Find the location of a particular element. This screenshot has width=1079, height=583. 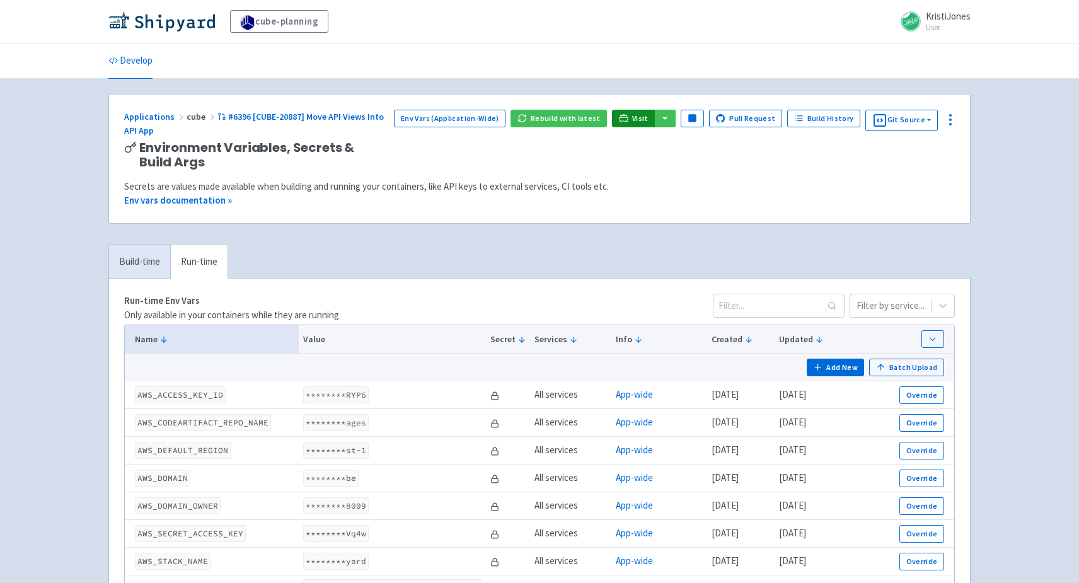

button: Updated is located at coordinates (809, 339).